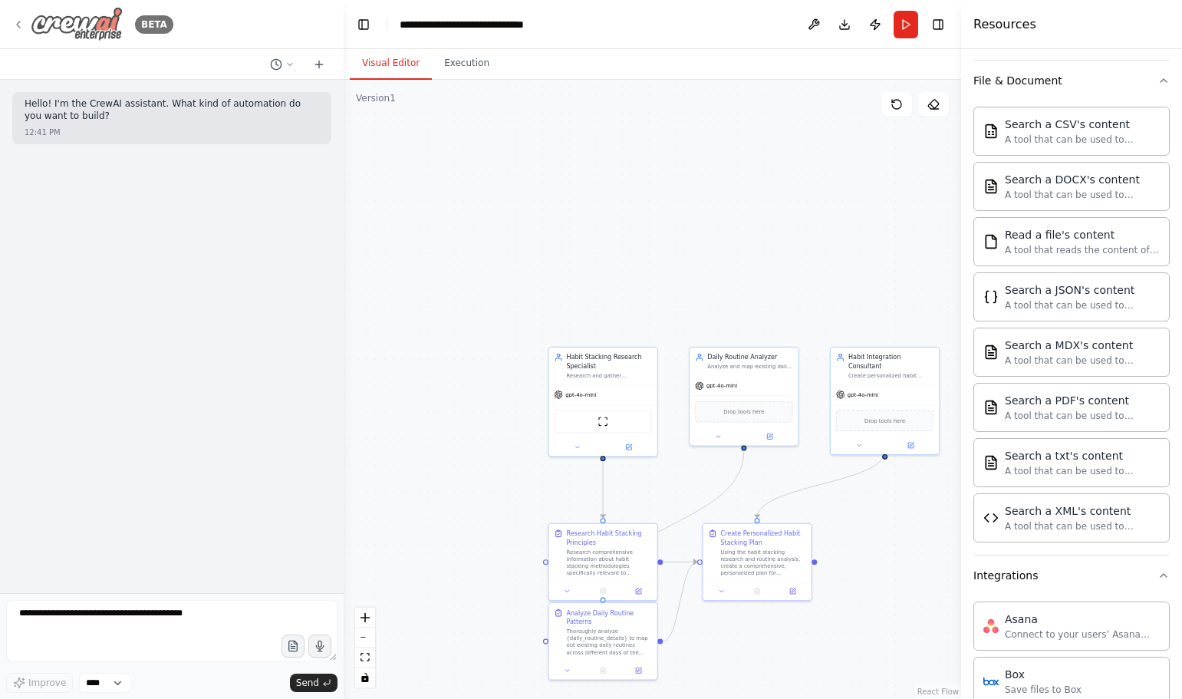 The image size is (1182, 699). I want to click on div: Search a MDX's content, so click(1082, 345).